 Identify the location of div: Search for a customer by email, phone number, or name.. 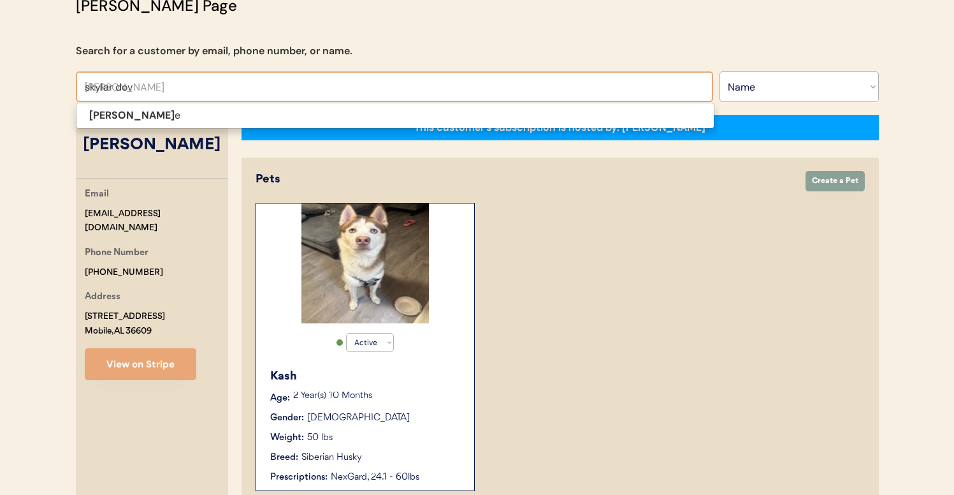
(214, 51).